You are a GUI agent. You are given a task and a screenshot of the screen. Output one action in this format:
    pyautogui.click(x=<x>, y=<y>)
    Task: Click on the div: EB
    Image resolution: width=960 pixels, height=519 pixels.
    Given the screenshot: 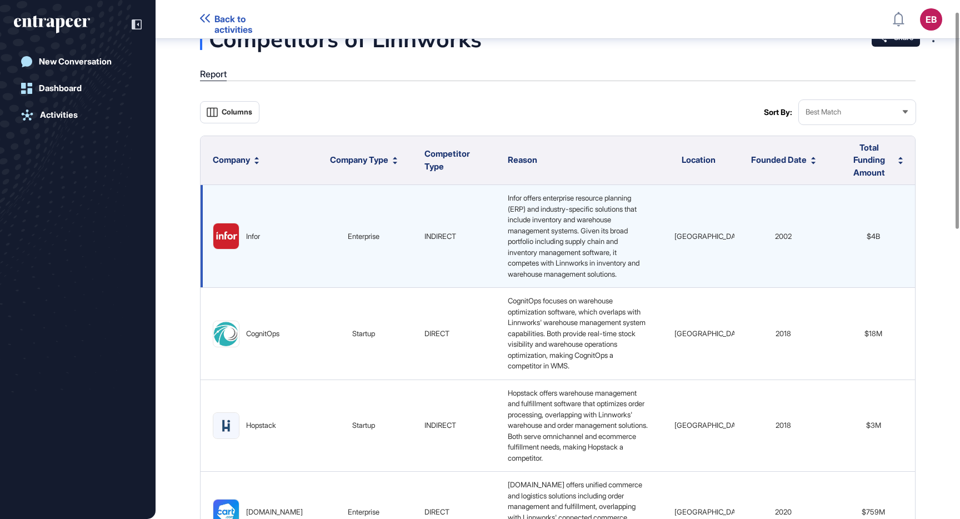 What is the action you would take?
    pyautogui.click(x=932, y=19)
    